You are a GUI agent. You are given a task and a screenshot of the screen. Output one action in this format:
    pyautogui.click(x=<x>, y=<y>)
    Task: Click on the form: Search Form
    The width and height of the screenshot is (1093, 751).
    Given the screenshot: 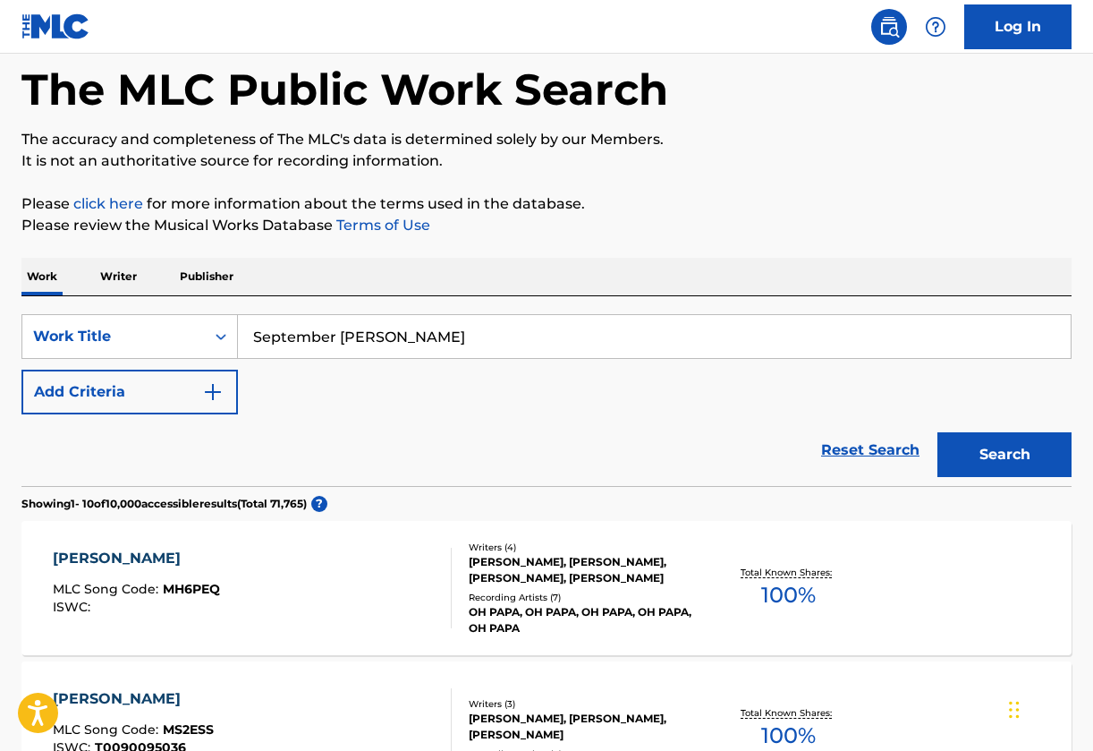 What is the action you would take?
    pyautogui.click(x=547, y=400)
    